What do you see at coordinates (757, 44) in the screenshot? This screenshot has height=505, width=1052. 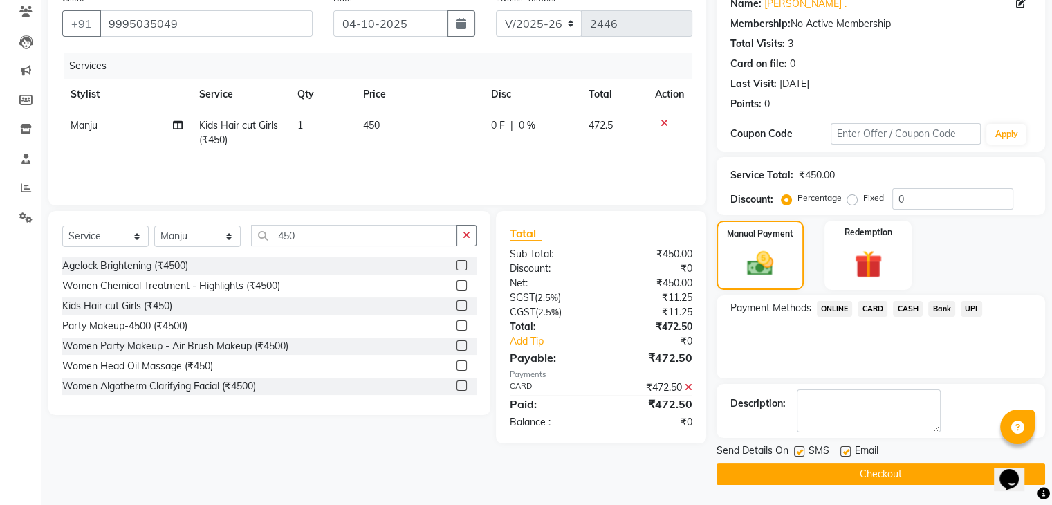 I see `div: Total Visits:` at bounding box center [757, 44].